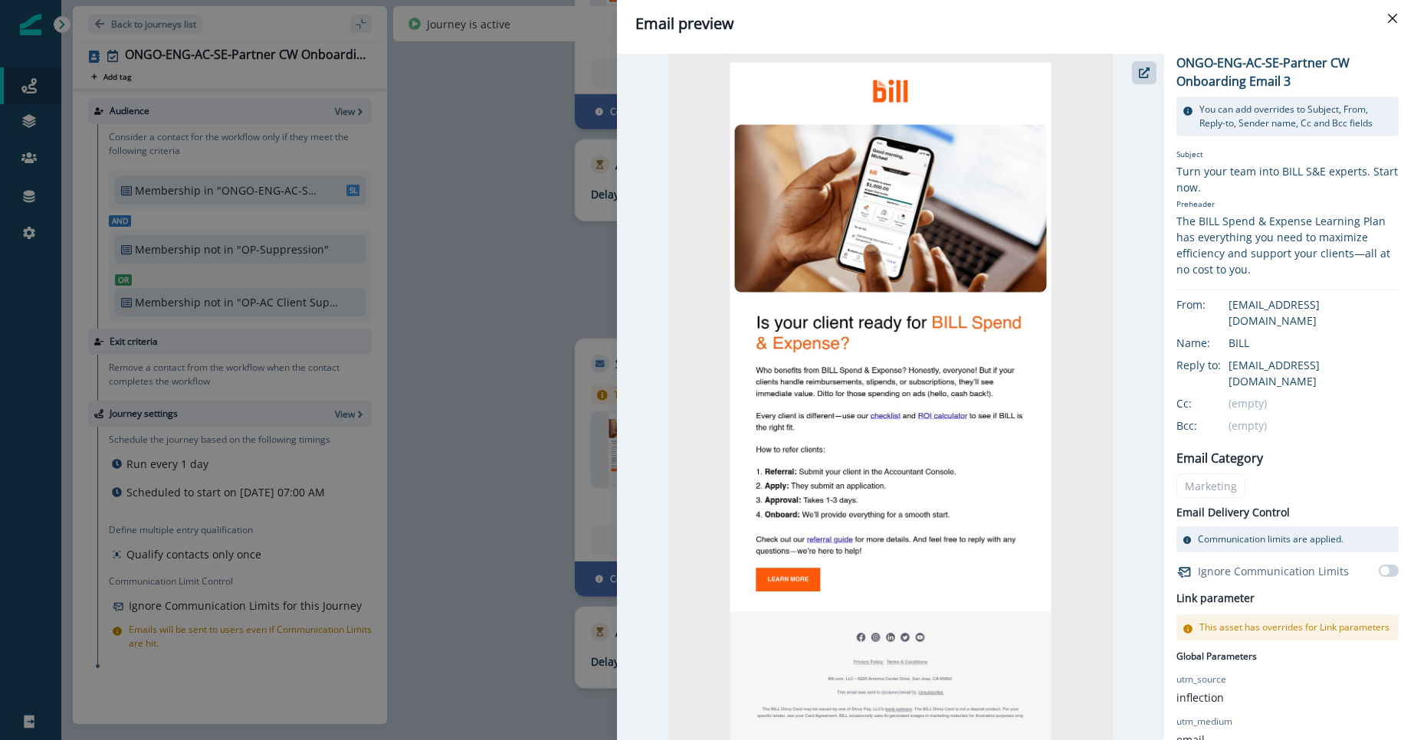  What do you see at coordinates (1313, 342) in the screenshot?
I see `div: BILL` at bounding box center [1313, 342].